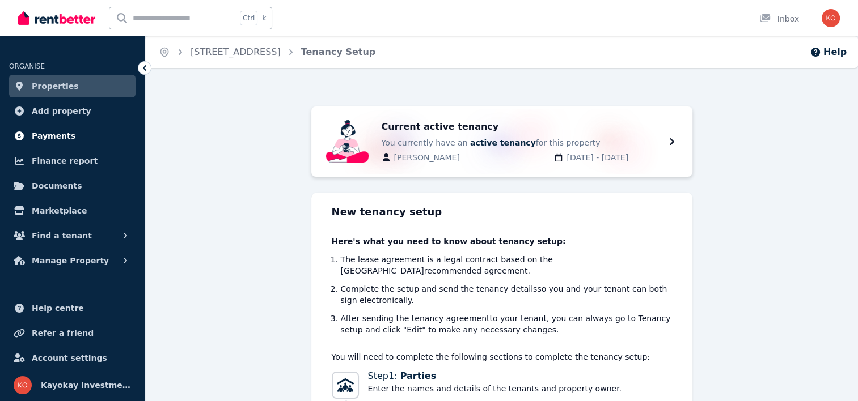 This screenshot has width=858, height=401. Describe the element at coordinates (58, 308) in the screenshot. I see `span: Help centre` at that location.